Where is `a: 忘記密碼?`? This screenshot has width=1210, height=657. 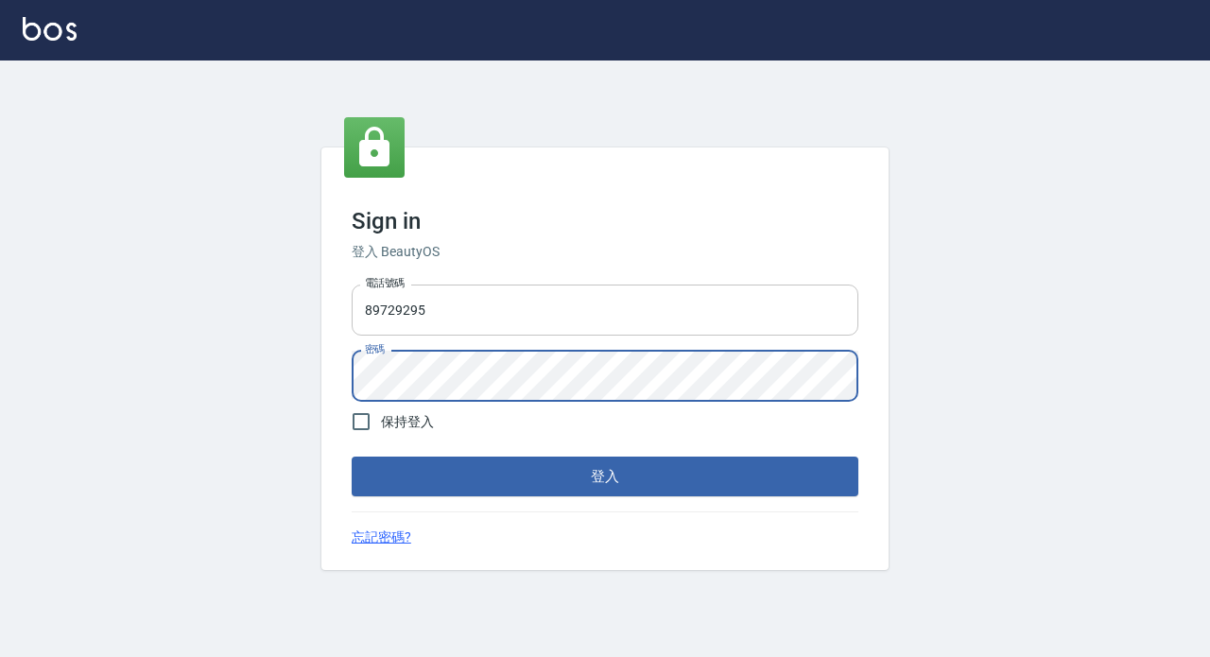 a: 忘記密碼? is located at coordinates (381, 537).